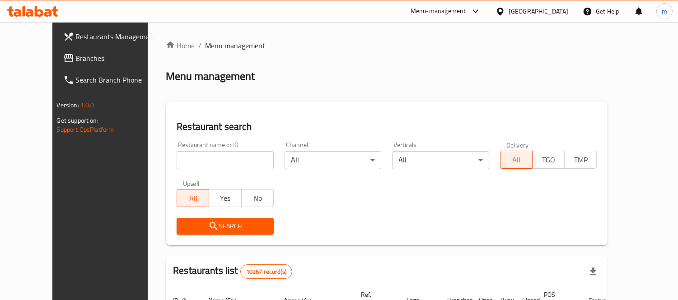 This screenshot has width=678, height=300. What do you see at coordinates (257, 198) in the screenshot?
I see `button: No` at bounding box center [257, 198].